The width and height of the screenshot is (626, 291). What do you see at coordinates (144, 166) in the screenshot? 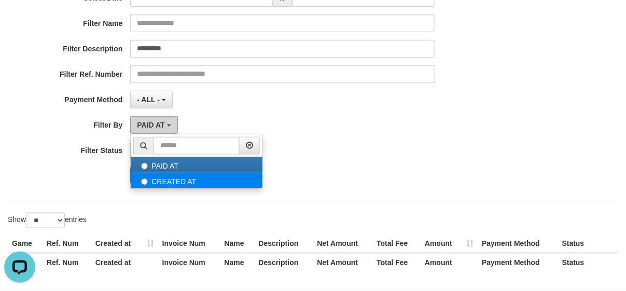
I see `input: PAID AT` at bounding box center [144, 166].